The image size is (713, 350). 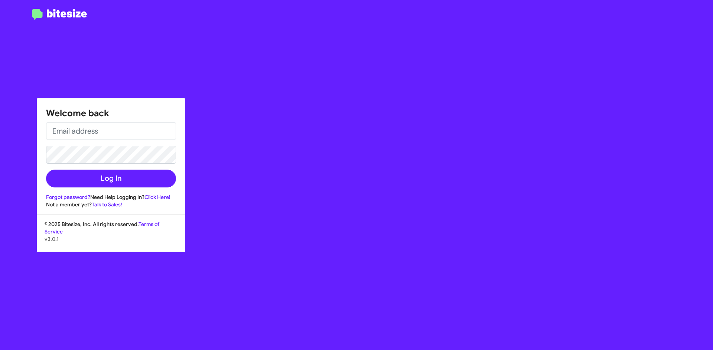 What do you see at coordinates (111, 205) in the screenshot?
I see `div: Not a member yet?` at bounding box center [111, 205].